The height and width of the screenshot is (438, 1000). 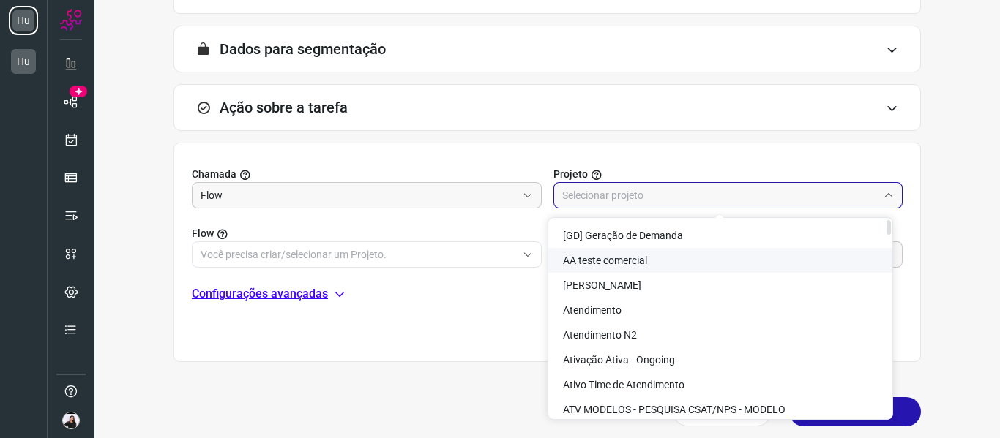 What do you see at coordinates (203, 233) in the screenshot?
I see `span: Flow` at bounding box center [203, 233].